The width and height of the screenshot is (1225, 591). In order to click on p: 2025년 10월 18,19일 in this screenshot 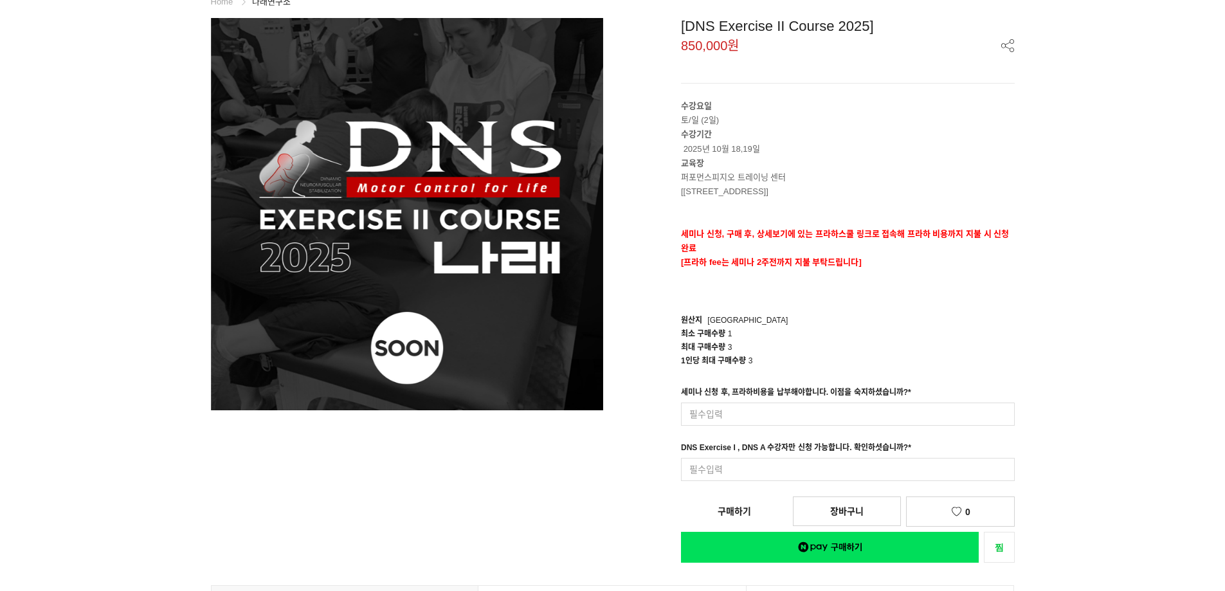, I will do `click(848, 141)`.